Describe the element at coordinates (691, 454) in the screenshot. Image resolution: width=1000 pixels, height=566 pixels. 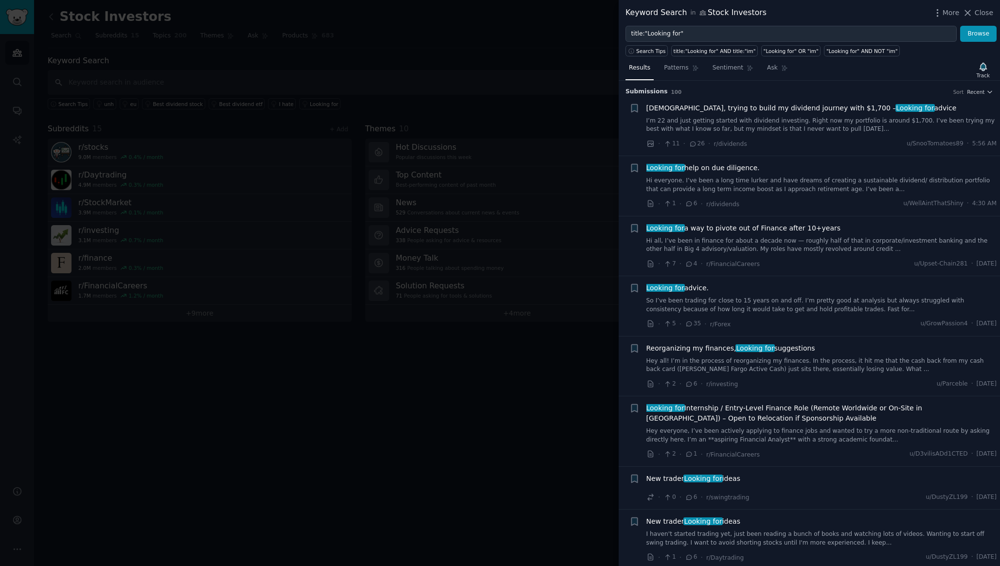
I see `span: 1` at that location.